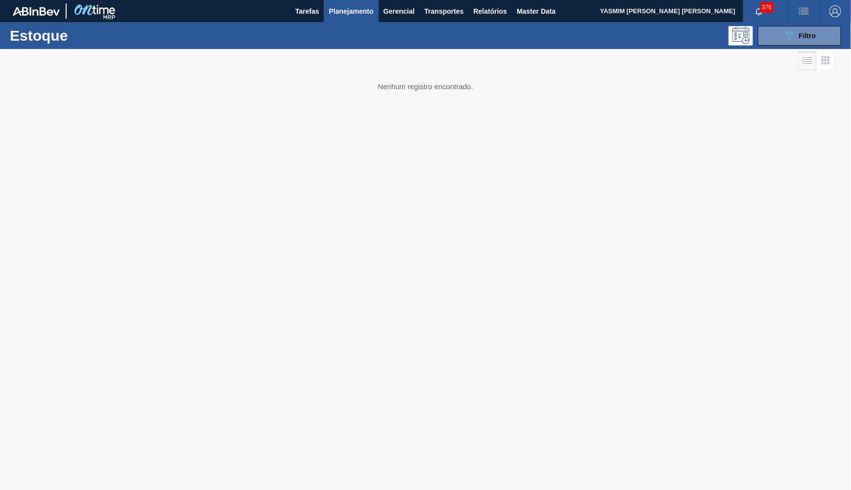 This screenshot has height=490, width=851. I want to click on span: Master Data, so click(536, 11).